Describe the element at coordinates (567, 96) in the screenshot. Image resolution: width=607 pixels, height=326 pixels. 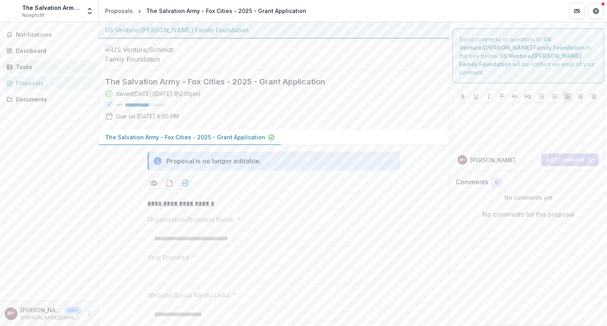
I see `button: Align Left` at that location.